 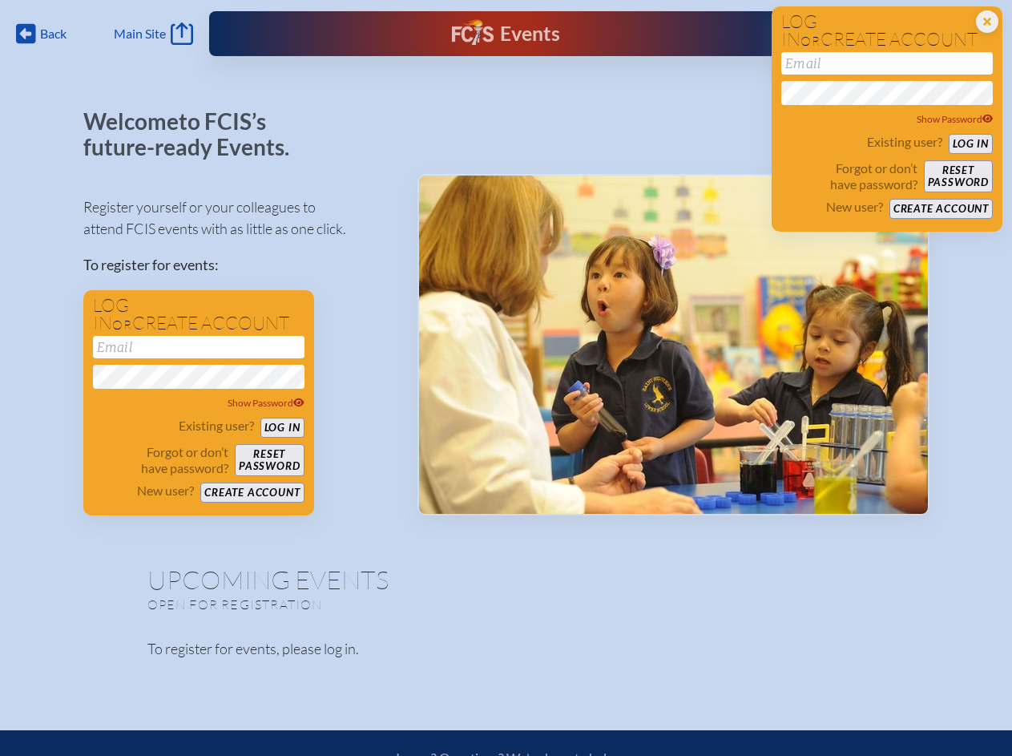 What do you see at coordinates (237, 265) in the screenshot?
I see `p: To register for events:` at bounding box center [237, 265].